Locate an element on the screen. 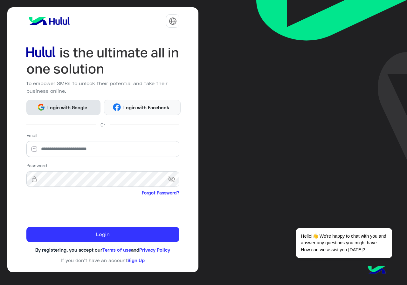 This screenshot has width=407, height=285. span: Or is located at coordinates (103, 125).